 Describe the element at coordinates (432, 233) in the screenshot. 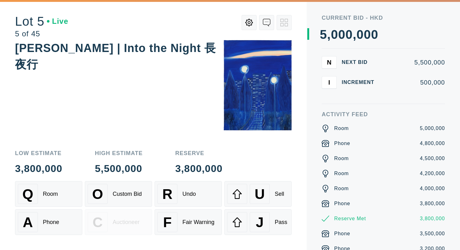

I see `div: 3,500,000` at that location.